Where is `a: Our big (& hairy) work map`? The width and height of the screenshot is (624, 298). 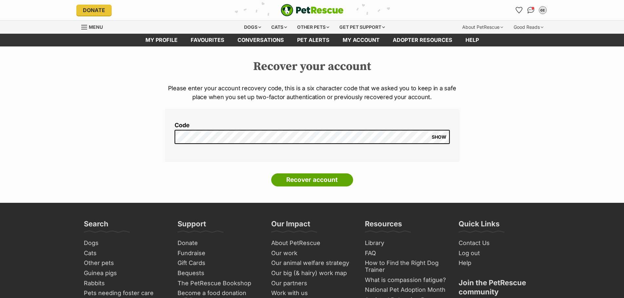 a: Our big (& hairy) work map is located at coordinates (312, 274).